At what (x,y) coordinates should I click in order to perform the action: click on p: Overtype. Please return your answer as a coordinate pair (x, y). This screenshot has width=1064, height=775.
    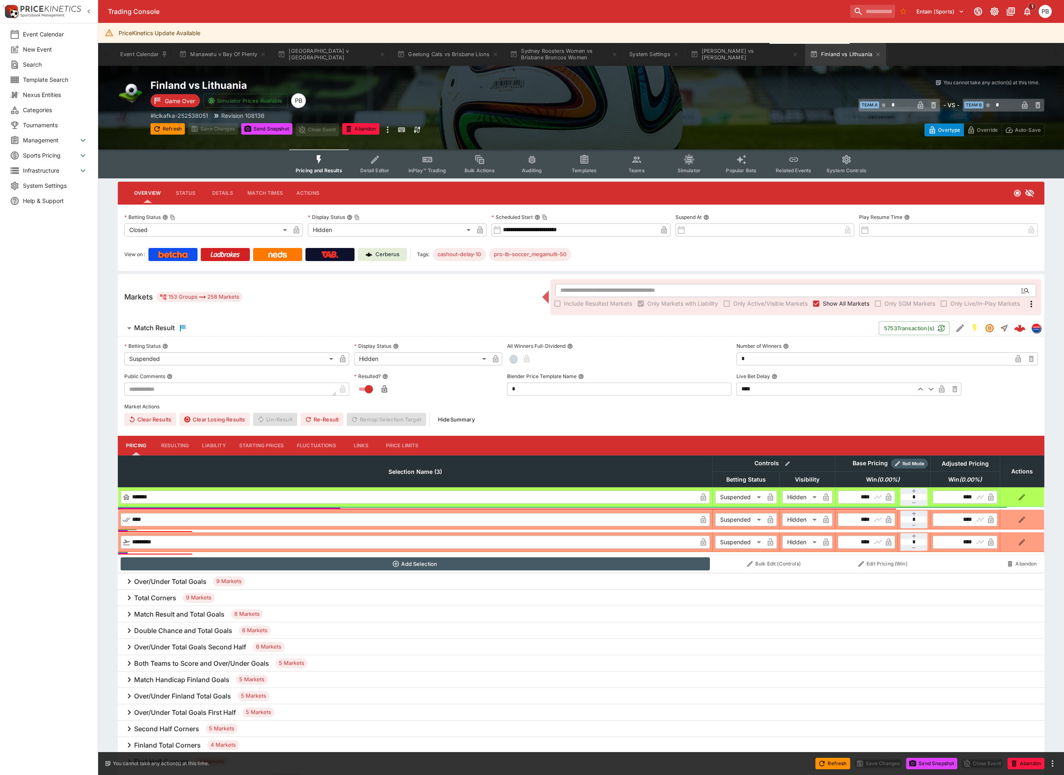
    Looking at the image, I should click on (949, 130).